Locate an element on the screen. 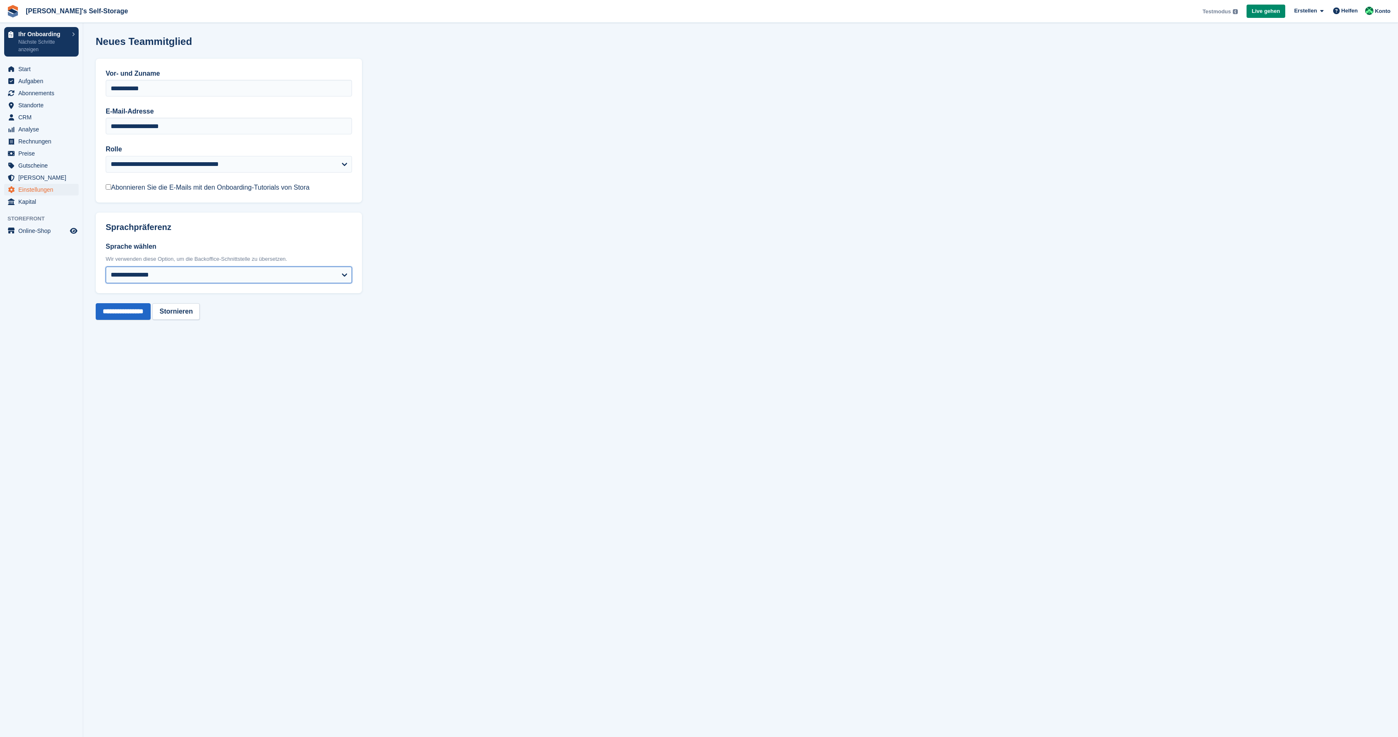 Image resolution: width=1398 pixels, height=737 pixels. h2: Sprachpräferenz is located at coordinates (229, 227).